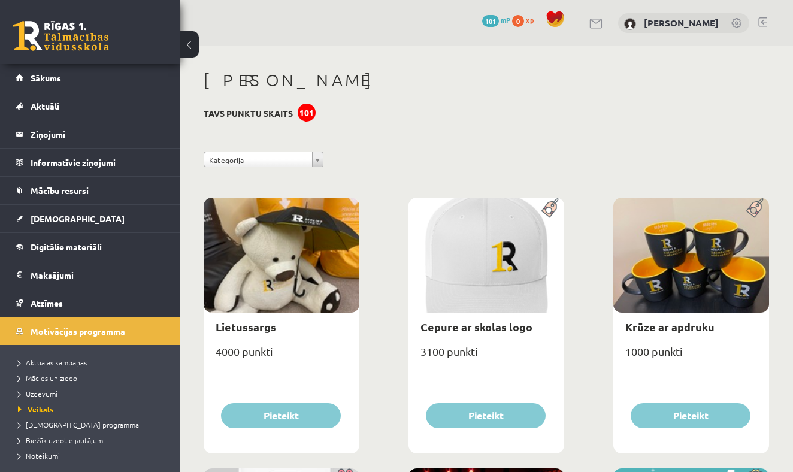 The width and height of the screenshot is (793, 472). Describe the element at coordinates (248, 113) in the screenshot. I see `h3: Tavs punktu skaits` at that location.